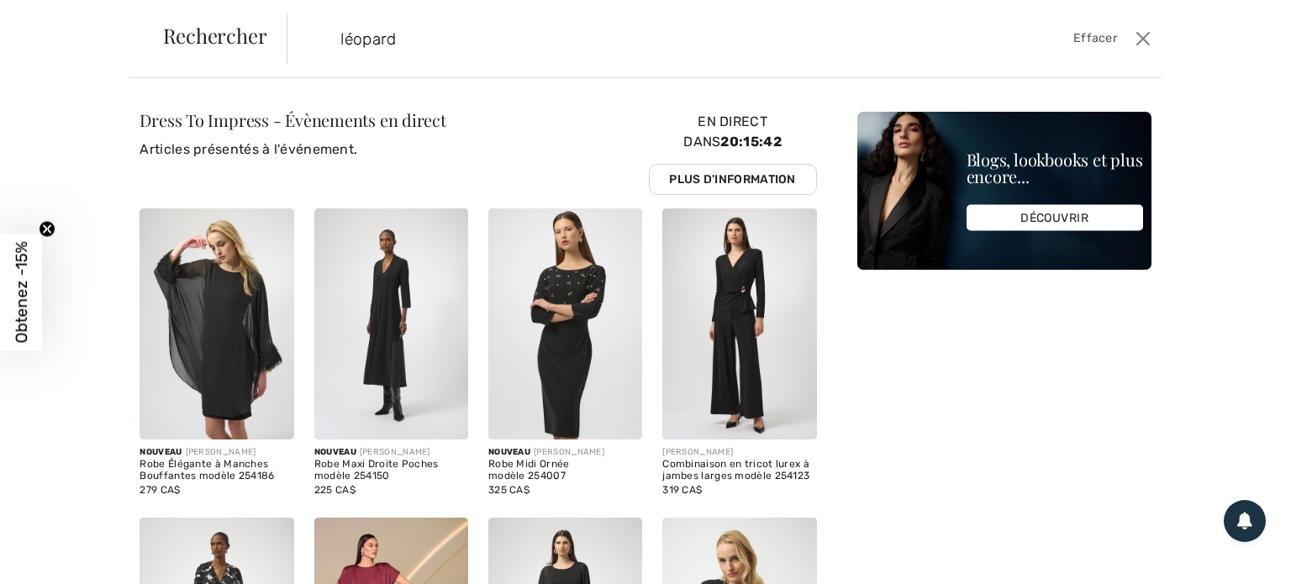 This screenshot has width=1291, height=584. Describe the element at coordinates (21, 292) in the screenshot. I see `span: Obtenez -15%` at that location.